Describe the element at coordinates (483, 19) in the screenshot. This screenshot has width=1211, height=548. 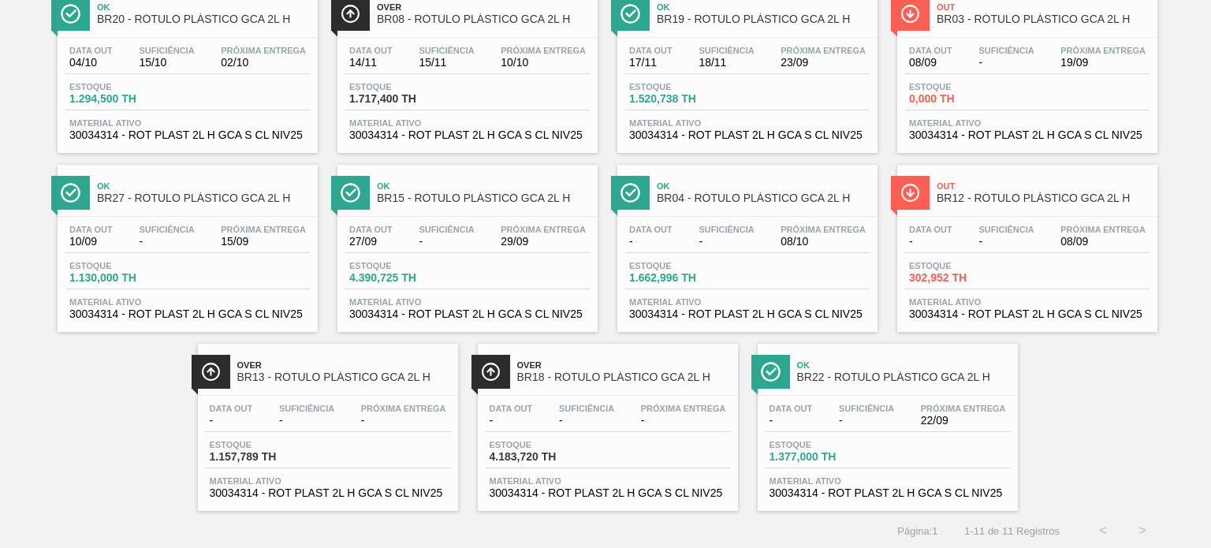
I see `span: BR08 - RÓTULO PLÁSTICO GCA 2L H` at that location.